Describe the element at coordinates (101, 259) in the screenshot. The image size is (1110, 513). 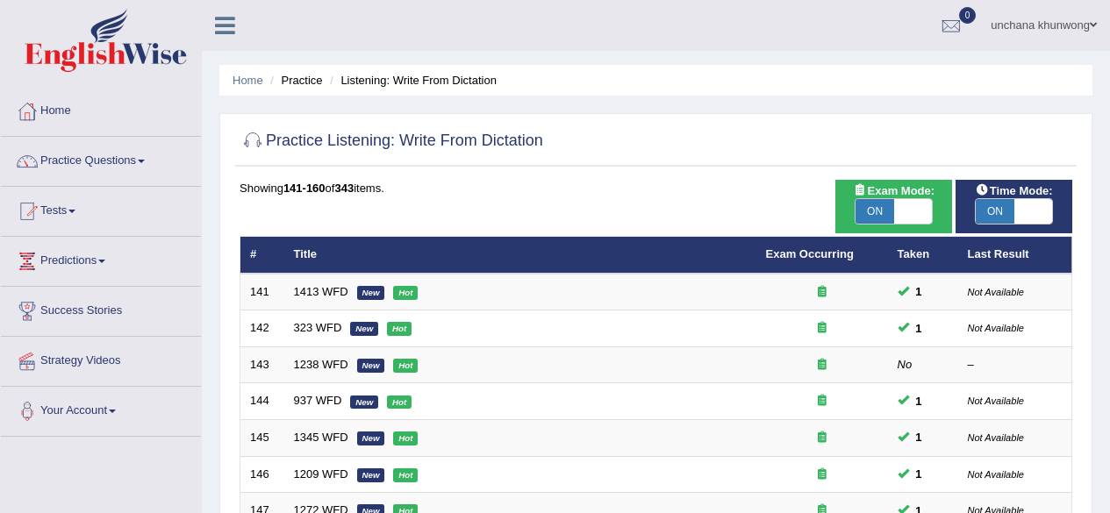
I see `a: Predictions` at that location.